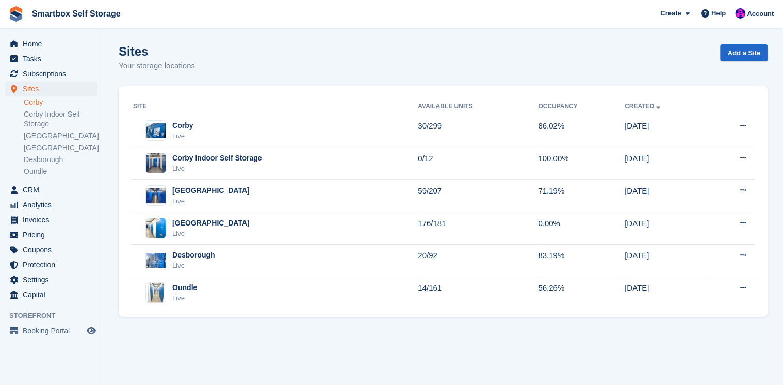 Image resolution: width=783 pixels, height=385 pixels. Describe the element at coordinates (156, 163) in the screenshot. I see `img: Image of Corby Indoor Self Storage site` at that location.